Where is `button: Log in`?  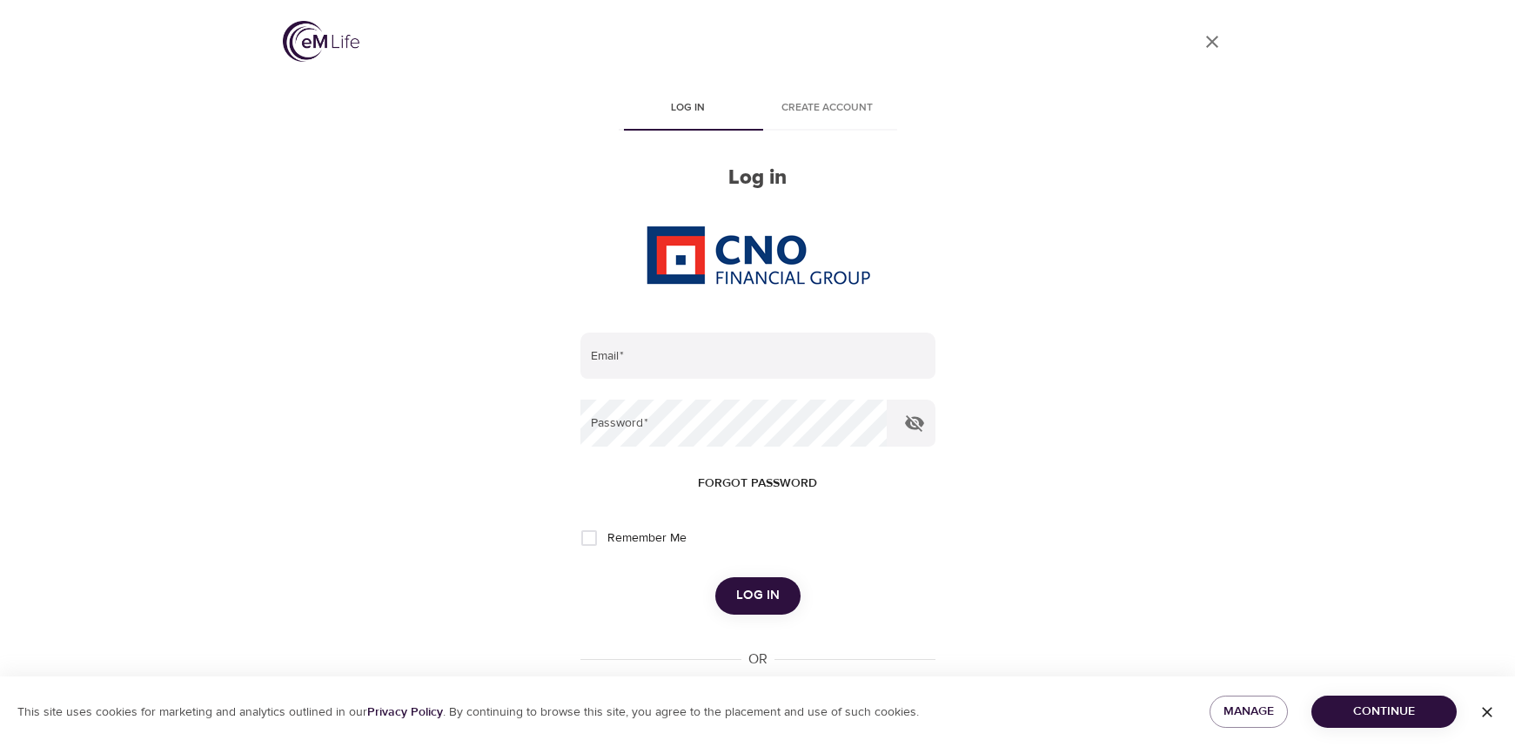
button: Log in is located at coordinates (758, 595).